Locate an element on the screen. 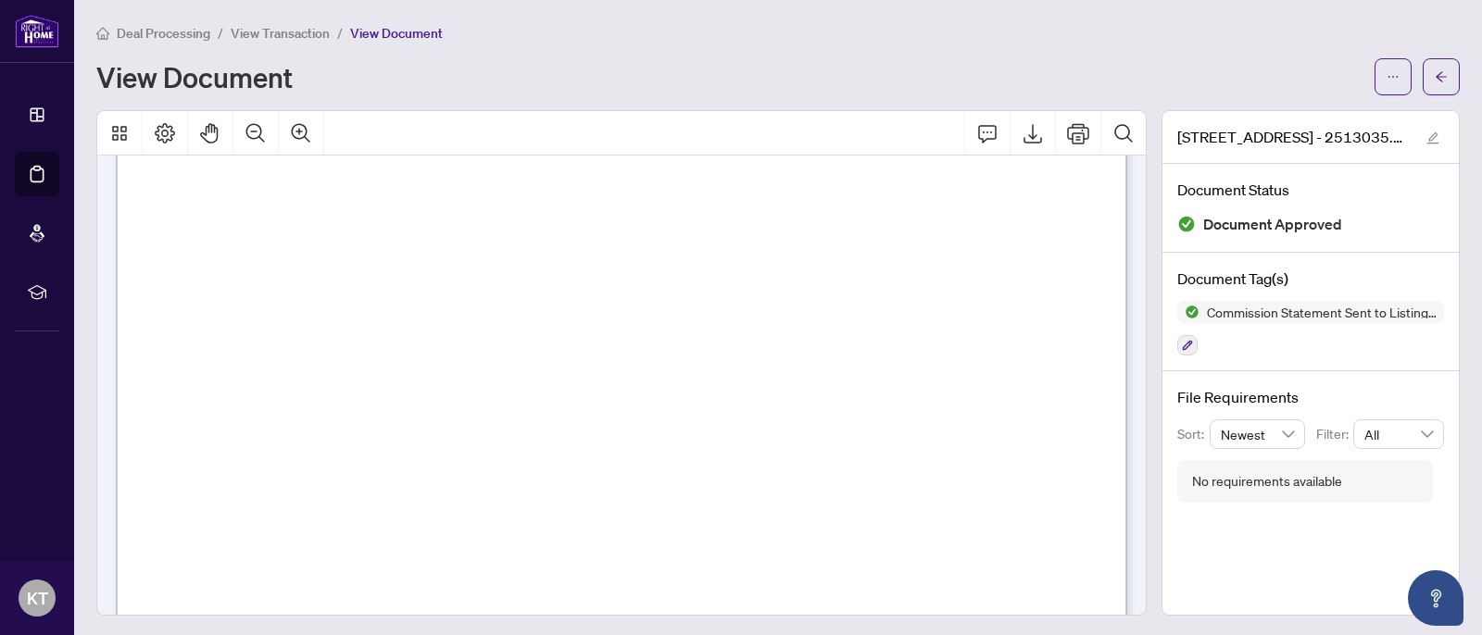 The height and width of the screenshot is (635, 1482). span: All is located at coordinates (1398, 434).